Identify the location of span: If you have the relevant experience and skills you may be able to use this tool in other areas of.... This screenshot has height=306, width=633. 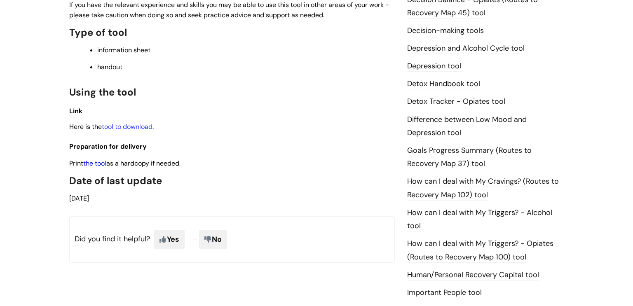
(229, 10).